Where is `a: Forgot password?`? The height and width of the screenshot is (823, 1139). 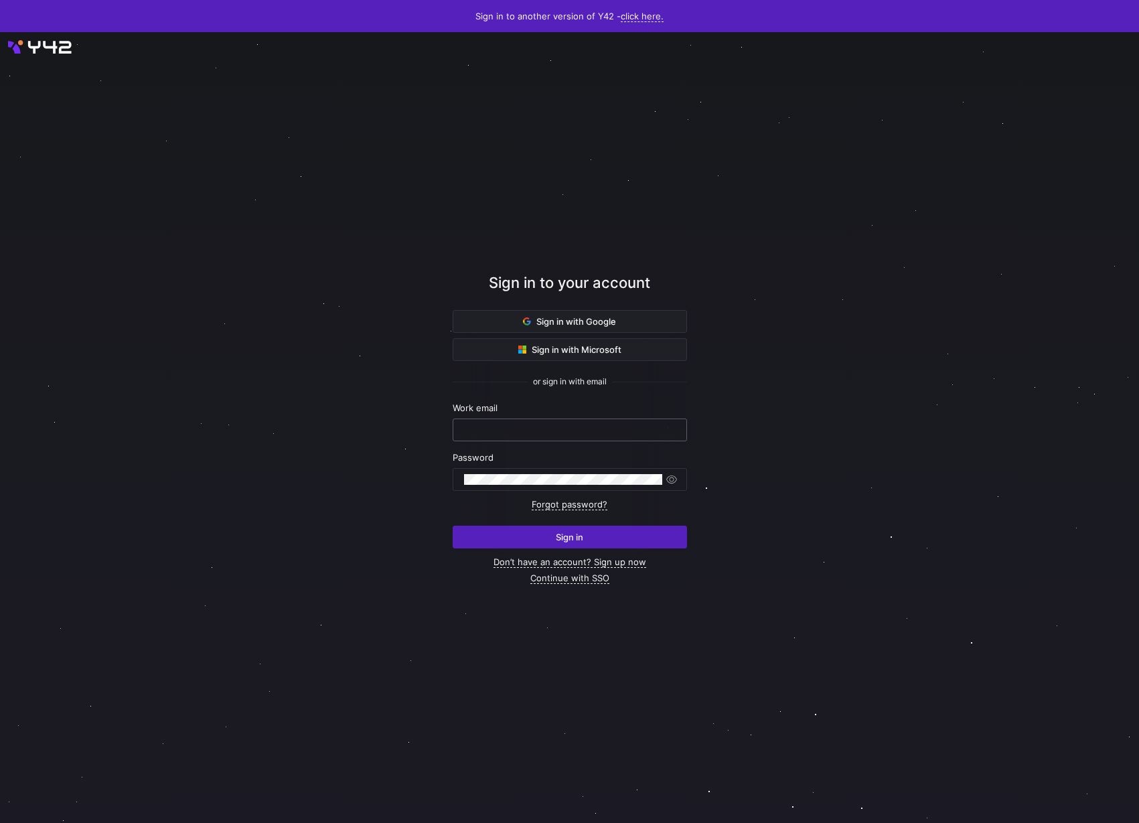
a: Forgot password? is located at coordinates (569, 504).